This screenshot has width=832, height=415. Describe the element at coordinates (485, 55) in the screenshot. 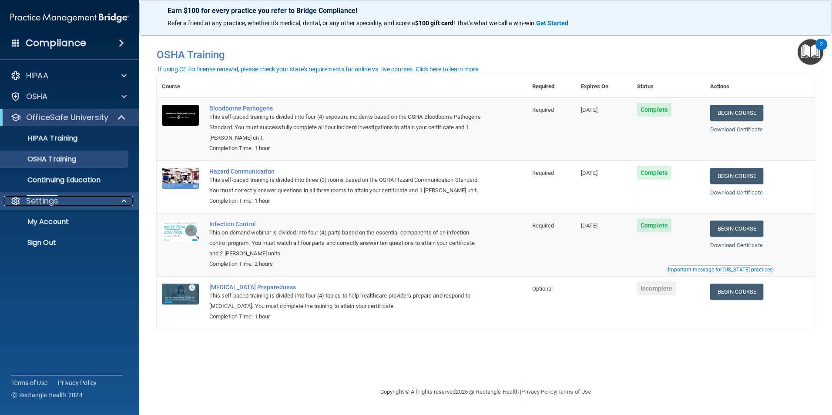

I see `h4: OSHA Training` at that location.